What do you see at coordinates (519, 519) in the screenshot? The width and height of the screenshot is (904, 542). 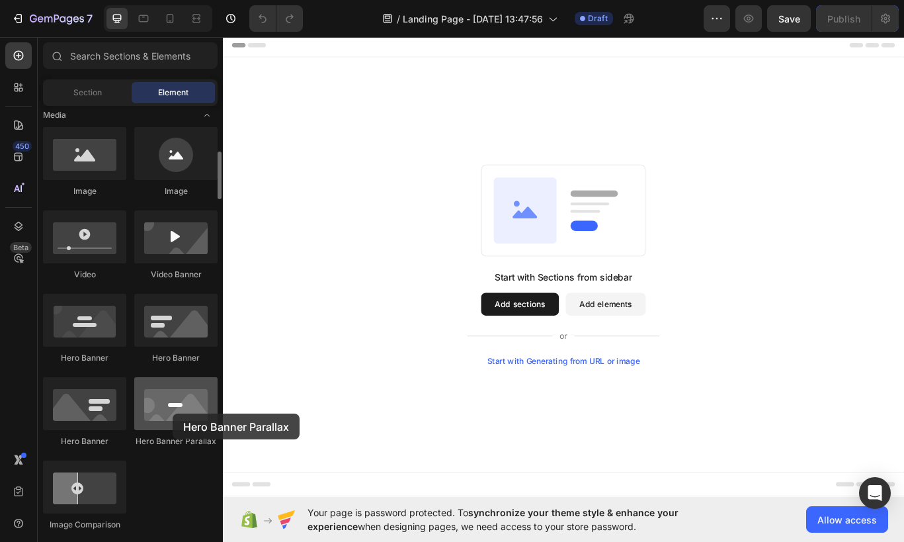 I see `span: Your page is password protected. To when designing pages, we need access to your store password.` at bounding box center [519, 519].